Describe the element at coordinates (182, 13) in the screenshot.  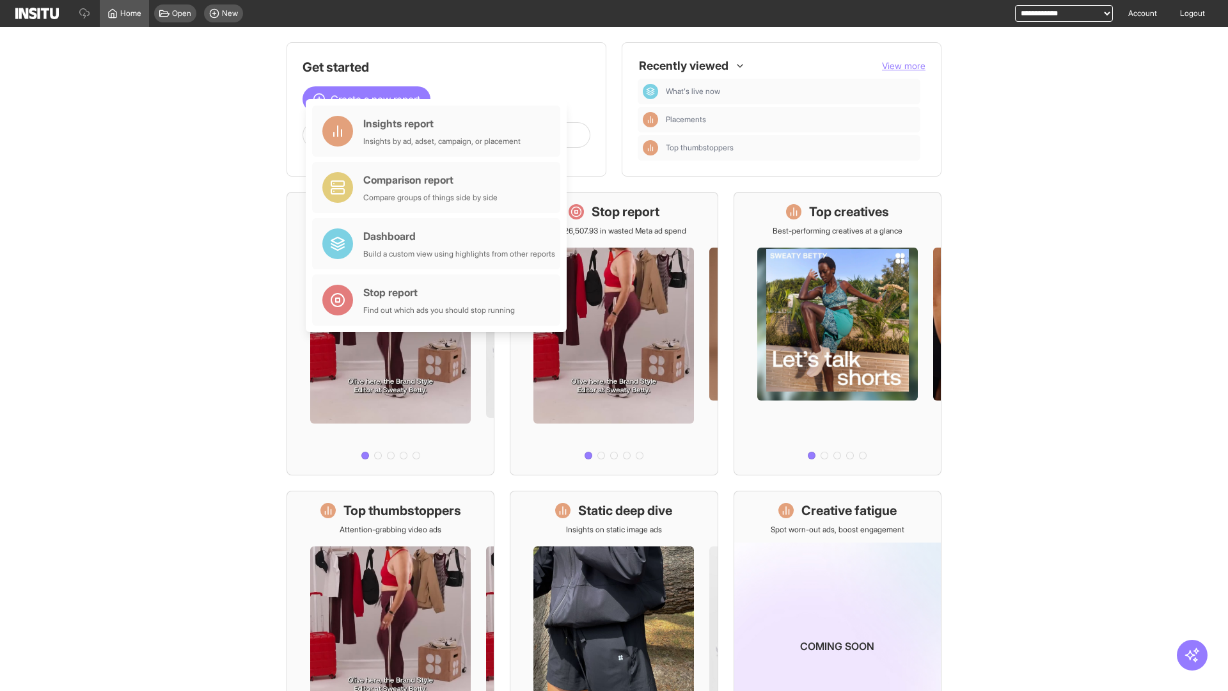
I see `span: Open` at that location.